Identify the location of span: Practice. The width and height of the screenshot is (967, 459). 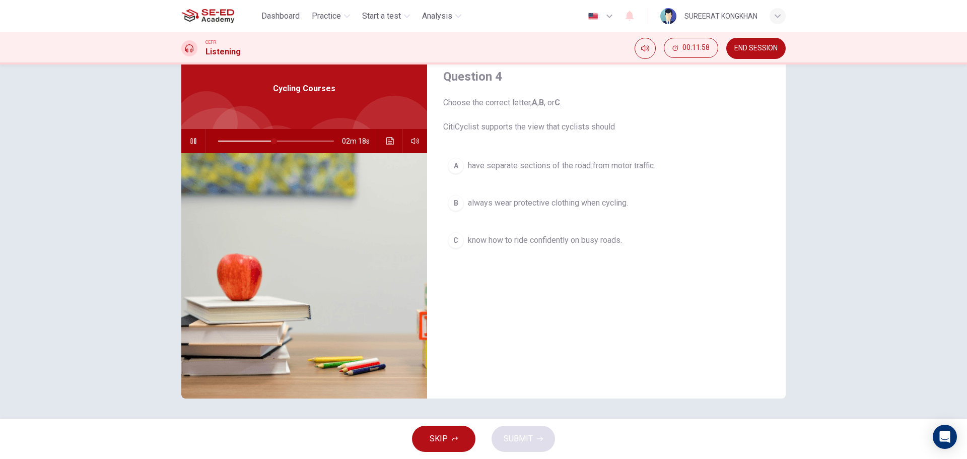
(327, 16).